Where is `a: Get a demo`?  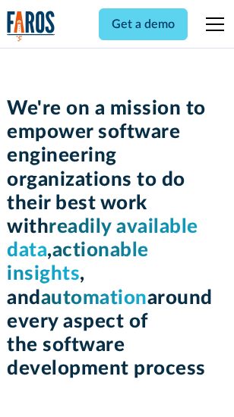
a: Get a demo is located at coordinates (143, 24).